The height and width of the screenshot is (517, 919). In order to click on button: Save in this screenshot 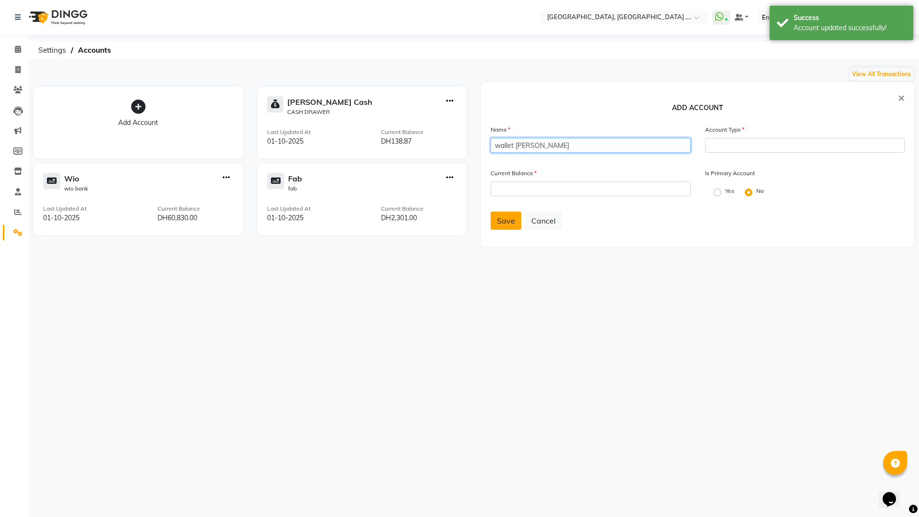, I will do `click(506, 221)`.